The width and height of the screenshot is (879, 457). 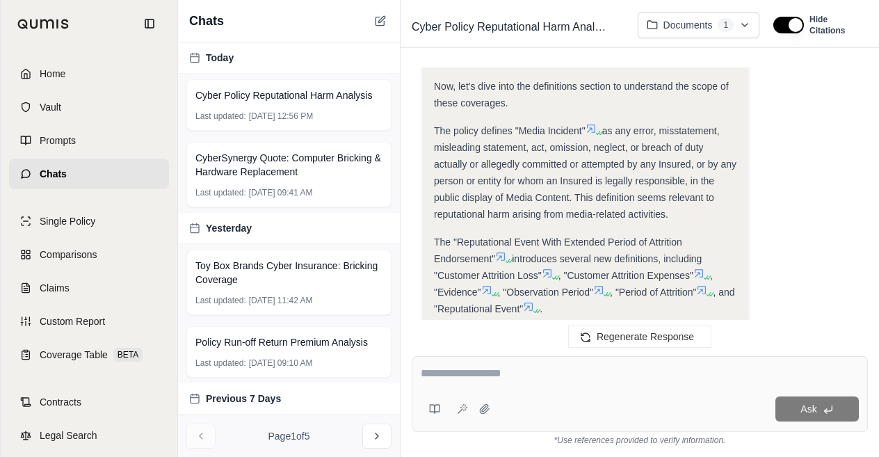 What do you see at coordinates (568, 267) in the screenshot?
I see `span: introduces several new definitions, including "Customer Attrition Loss"` at bounding box center [568, 267].